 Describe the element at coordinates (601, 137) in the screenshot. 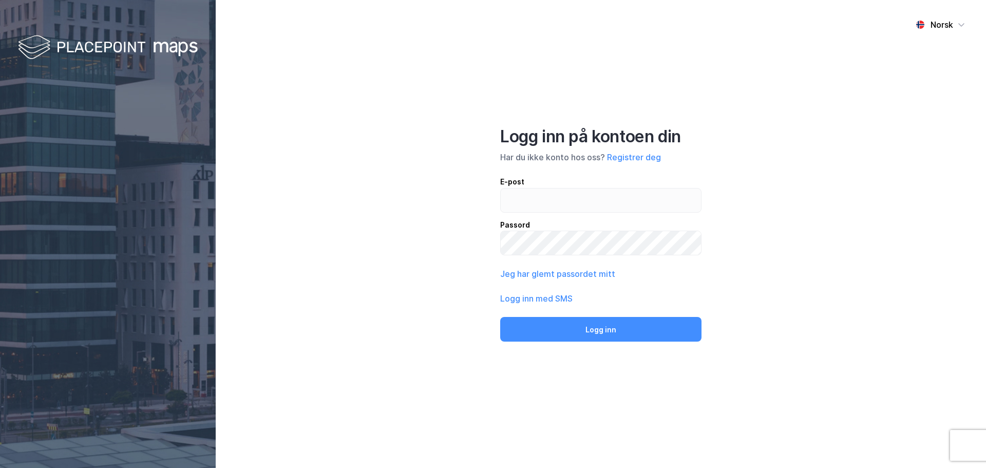

I see `div: Logg inn på kontoen din` at that location.